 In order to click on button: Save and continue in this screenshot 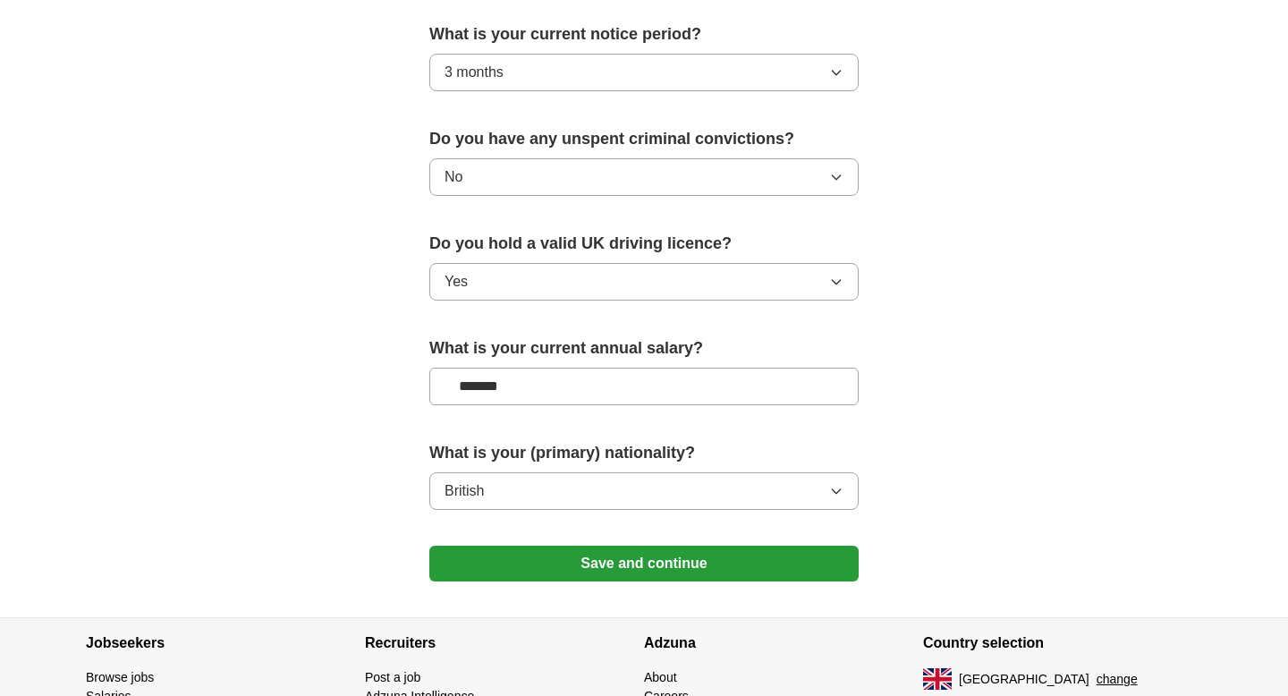, I will do `click(644, 563)`.